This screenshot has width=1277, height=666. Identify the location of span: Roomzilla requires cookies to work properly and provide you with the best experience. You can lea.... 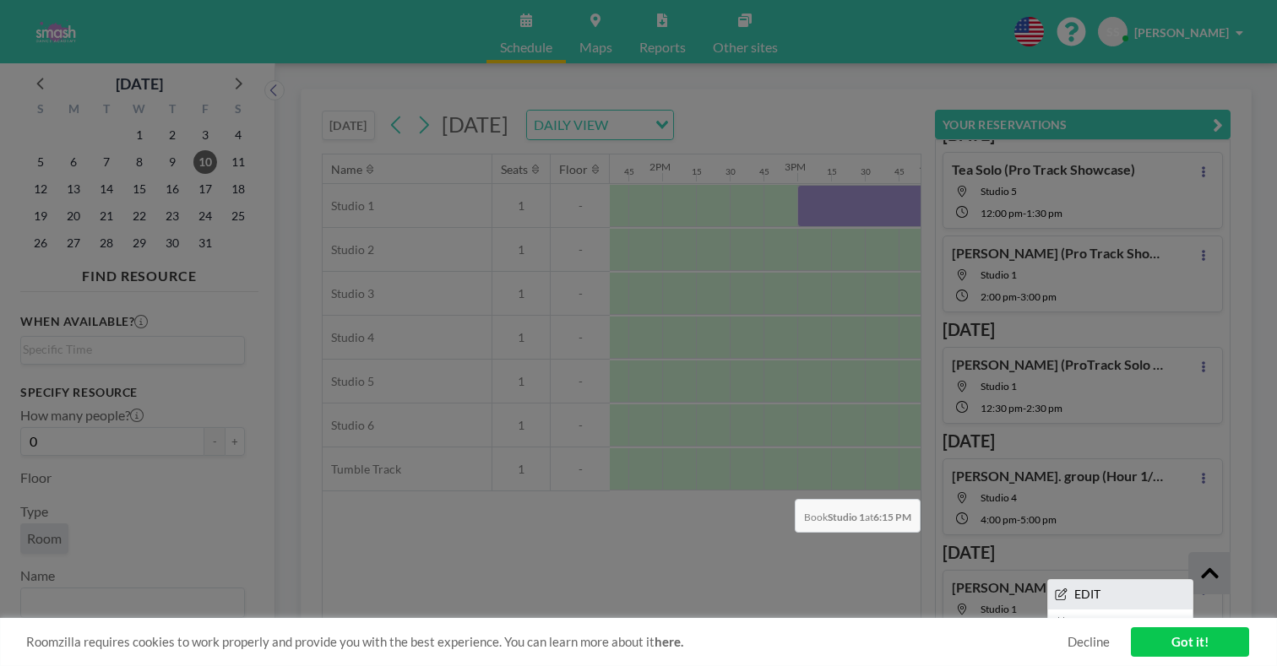
(546, 642).